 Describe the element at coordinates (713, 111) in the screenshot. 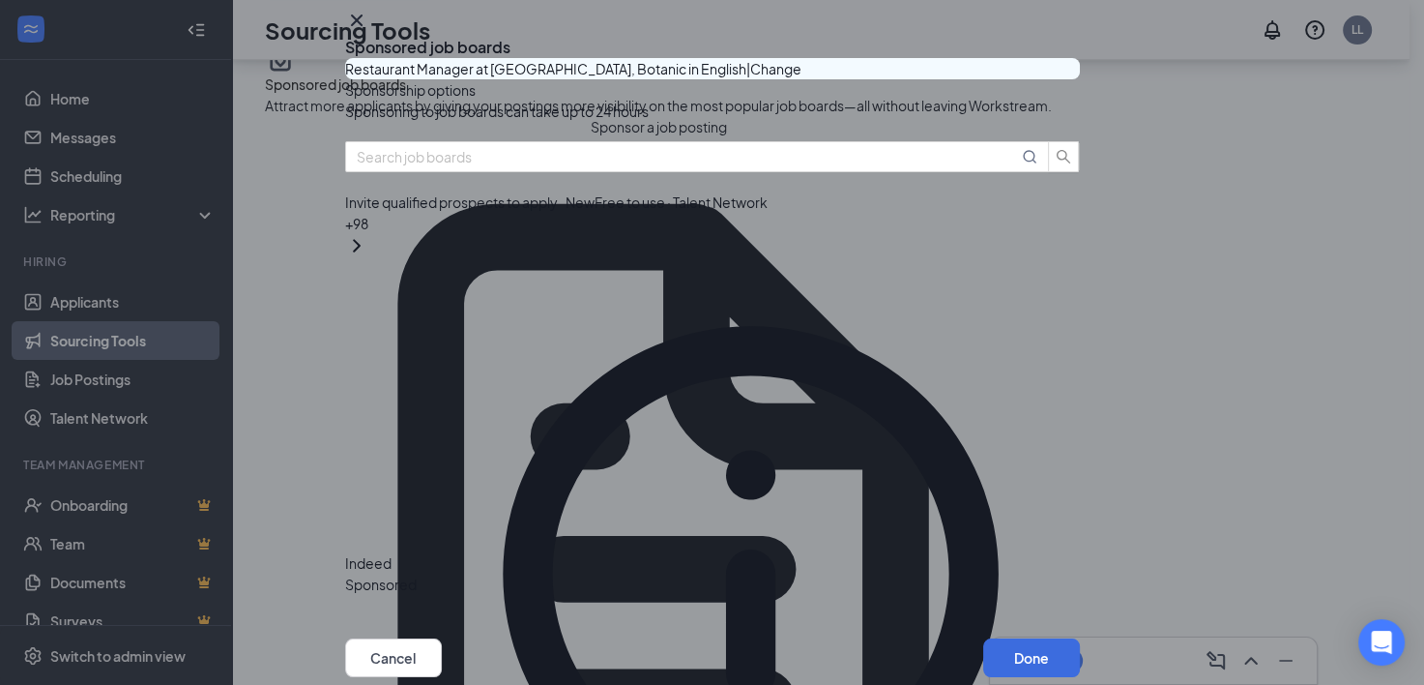

I see `p: Sponsoring to job boards can take up to 24 hours` at that location.